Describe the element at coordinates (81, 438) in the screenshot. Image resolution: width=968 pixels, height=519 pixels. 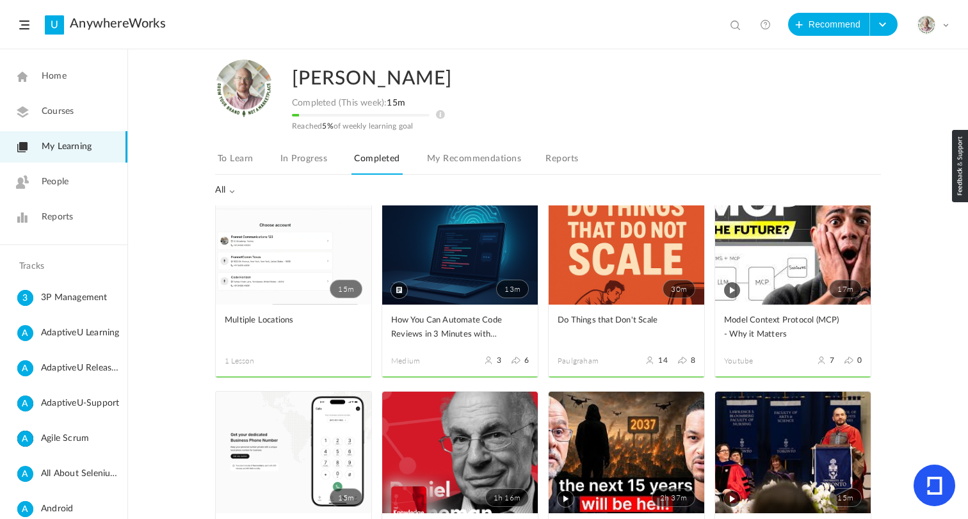
I see `span: Agile Scrum` at that location.